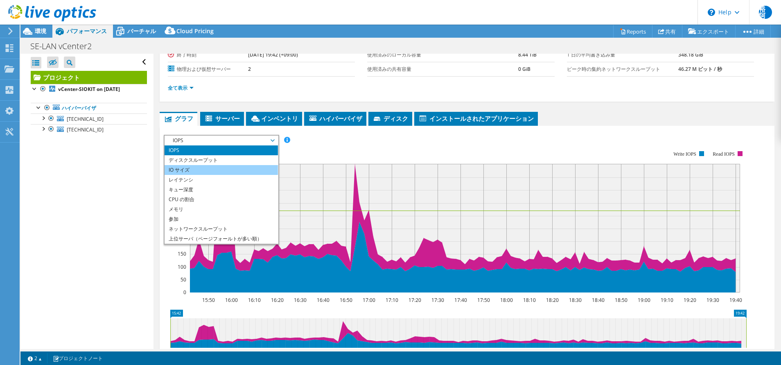 This screenshot has width=781, height=365. Describe the element at coordinates (667, 31) in the screenshot. I see `a: 共有` at that location.